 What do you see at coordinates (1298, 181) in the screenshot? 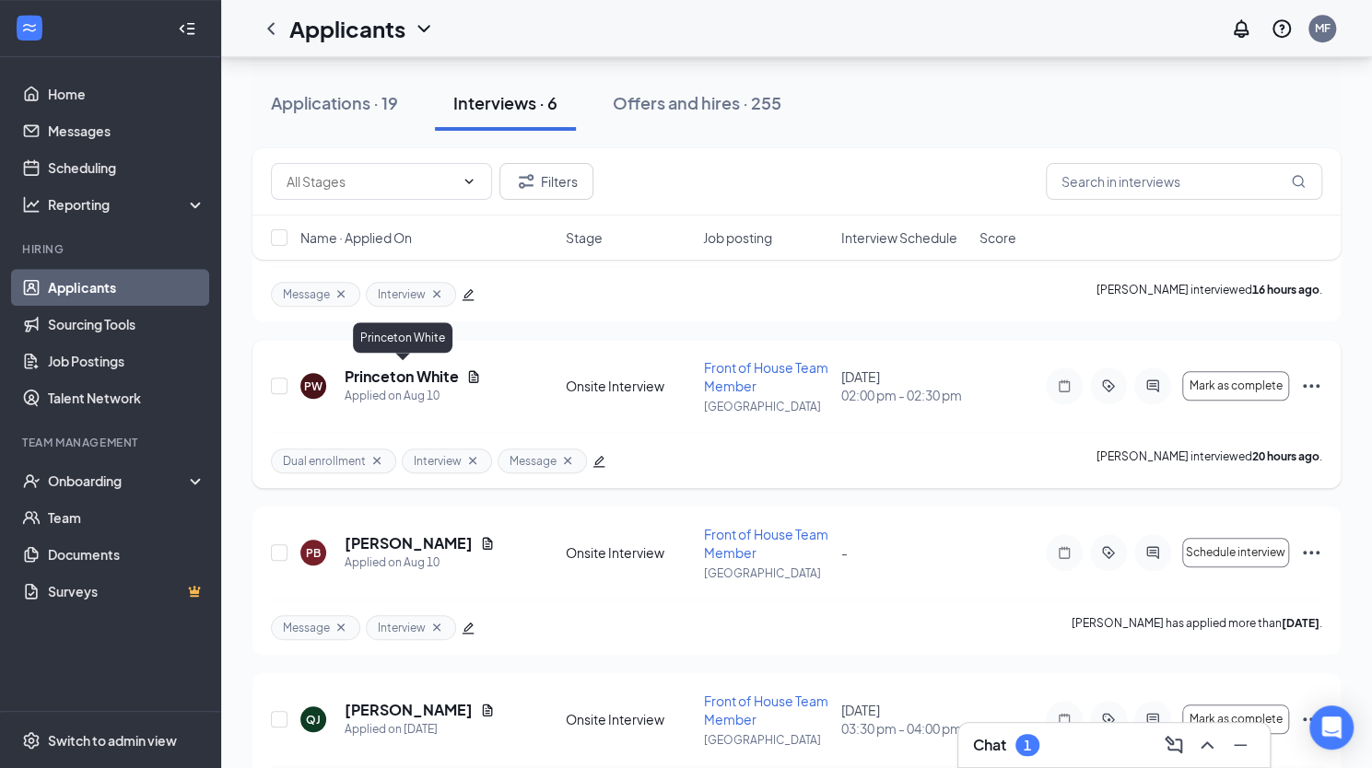
I see `svg: MagnifyingGlass` at bounding box center [1298, 181].